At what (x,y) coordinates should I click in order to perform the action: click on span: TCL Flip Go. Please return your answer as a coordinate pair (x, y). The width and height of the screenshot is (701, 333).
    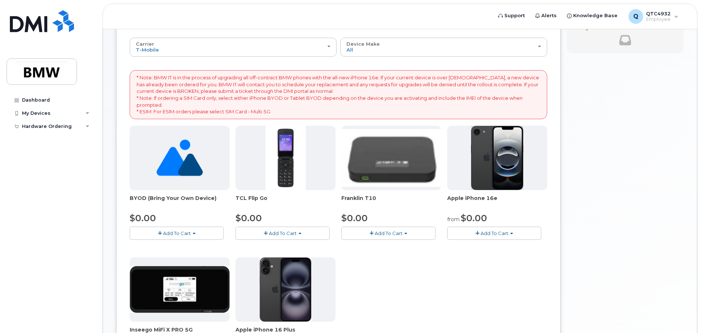
    Looking at the image, I should click on (285, 202).